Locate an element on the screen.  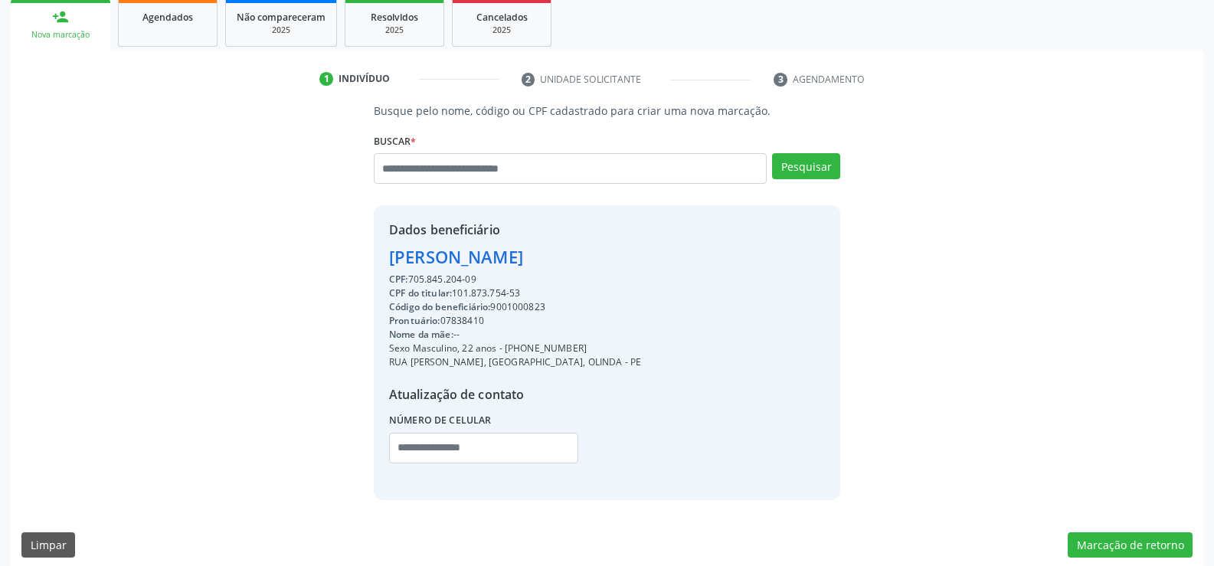
div: 705.845.204-09 is located at coordinates (515, 280).